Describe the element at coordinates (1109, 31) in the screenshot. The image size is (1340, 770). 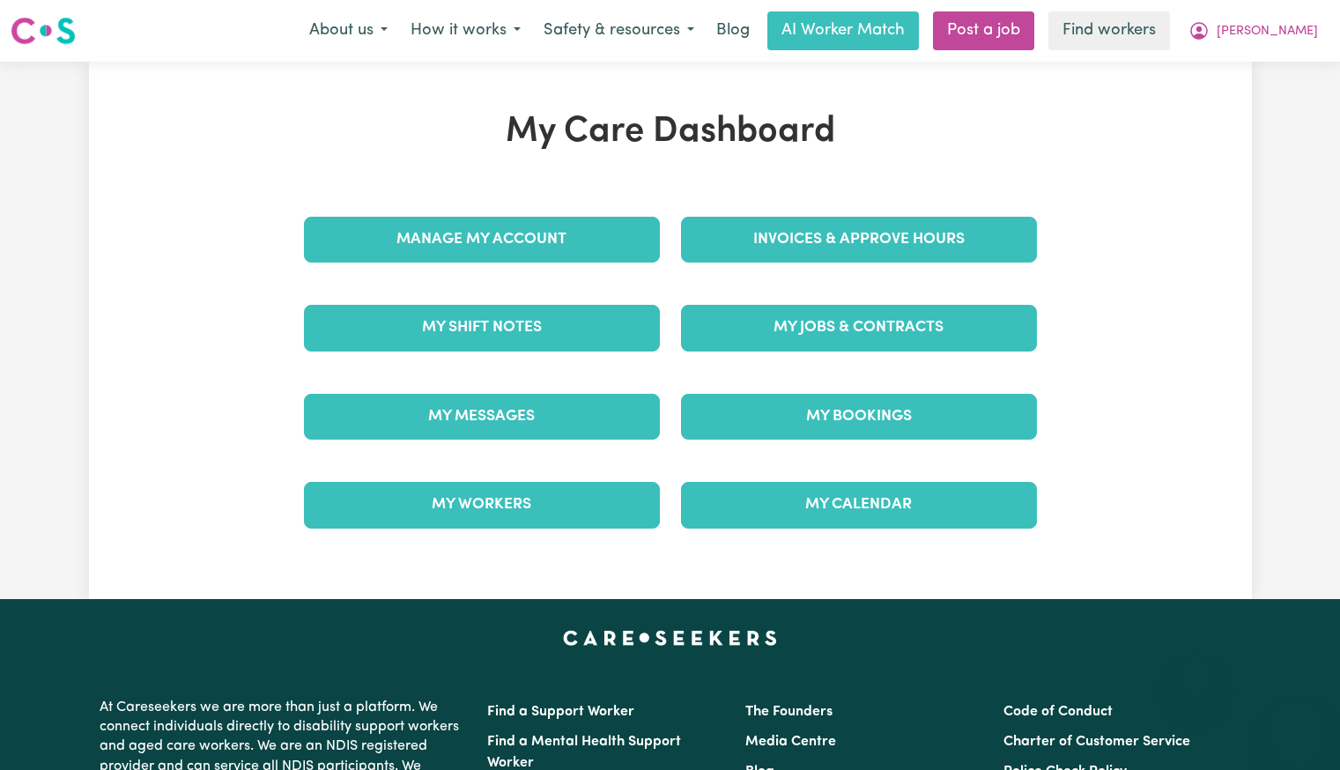
I see `a: Find workers` at that location.